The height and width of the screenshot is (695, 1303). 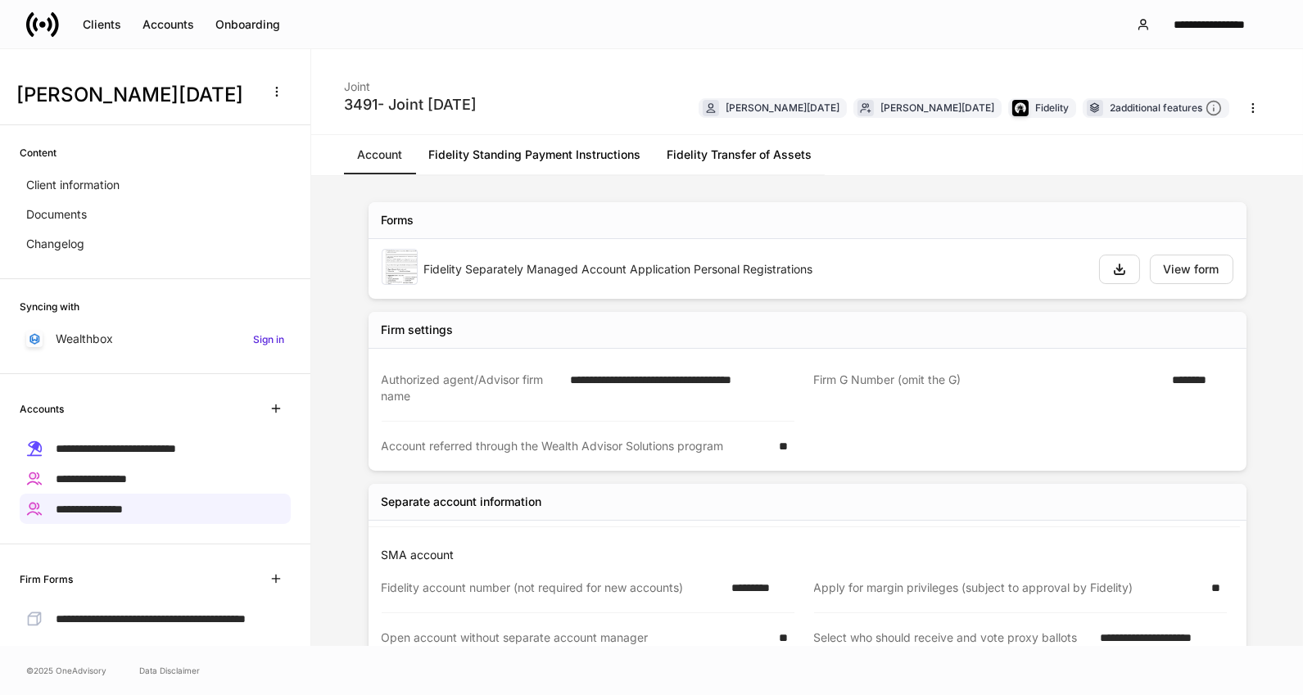 I want to click on h6: Firm Forms, so click(x=46, y=579).